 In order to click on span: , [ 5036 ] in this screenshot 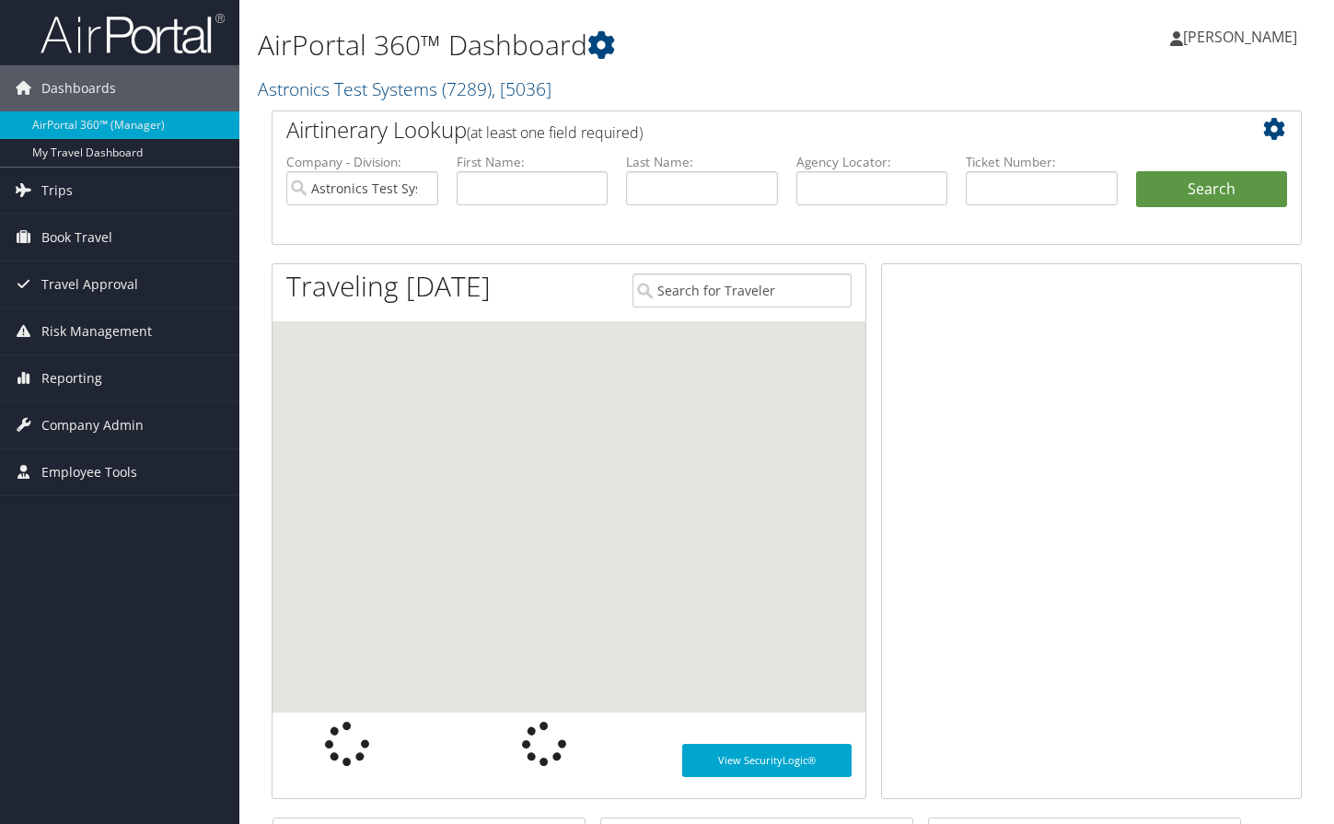, I will do `click(521, 88)`.